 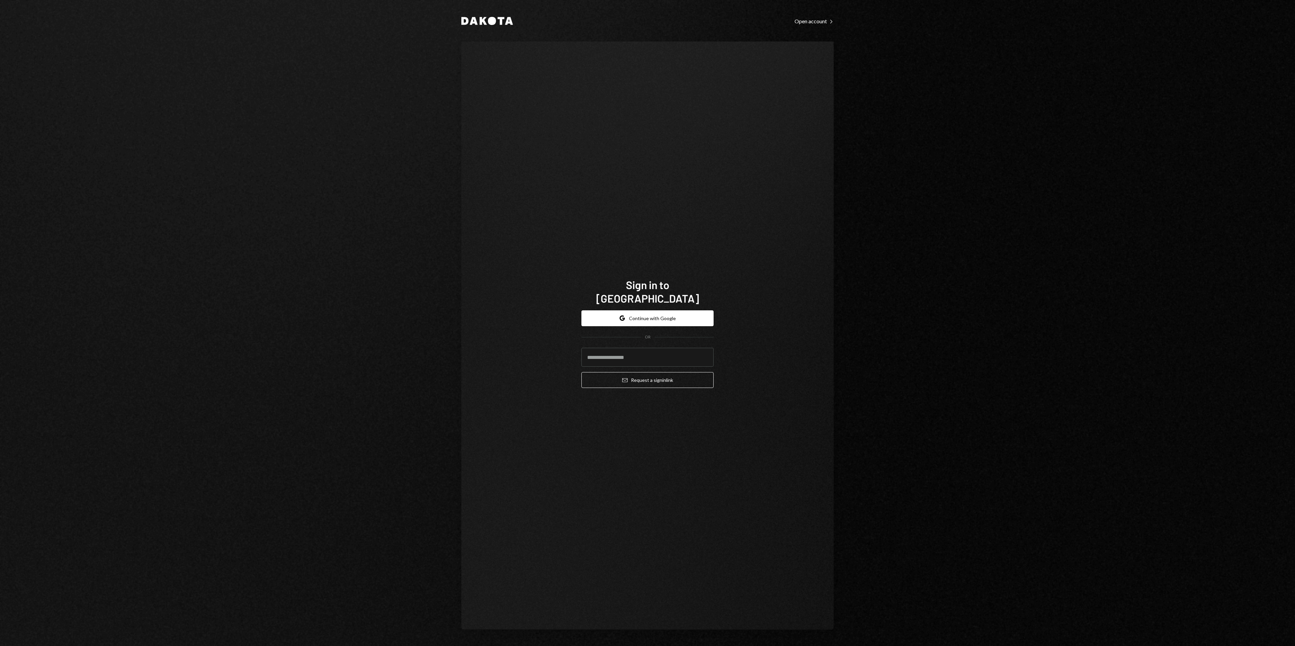 I want to click on div: Open account, so click(x=814, y=21).